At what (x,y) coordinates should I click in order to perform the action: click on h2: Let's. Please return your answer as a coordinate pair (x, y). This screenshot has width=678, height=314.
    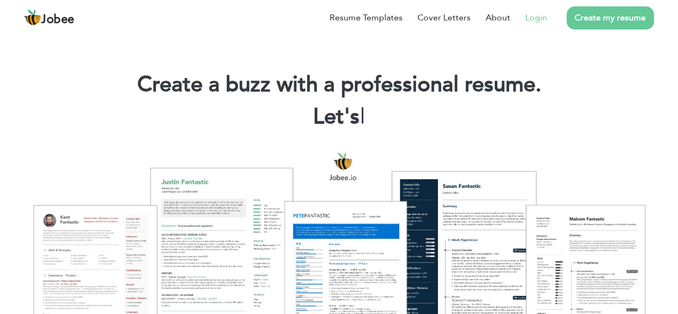
    Looking at the image, I should click on (339, 117).